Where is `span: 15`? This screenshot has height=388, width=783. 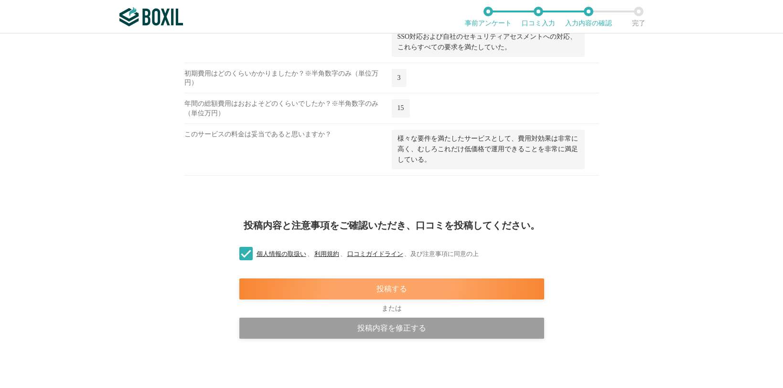 span: 15 is located at coordinates (401, 108).